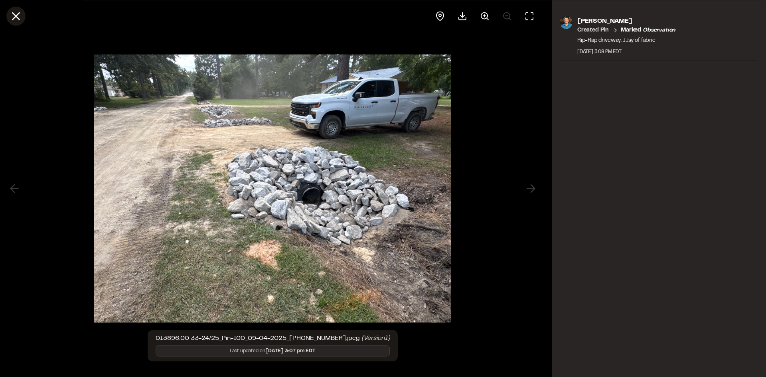  What do you see at coordinates (566, 22) in the screenshot?
I see `img: photo` at bounding box center [566, 22].